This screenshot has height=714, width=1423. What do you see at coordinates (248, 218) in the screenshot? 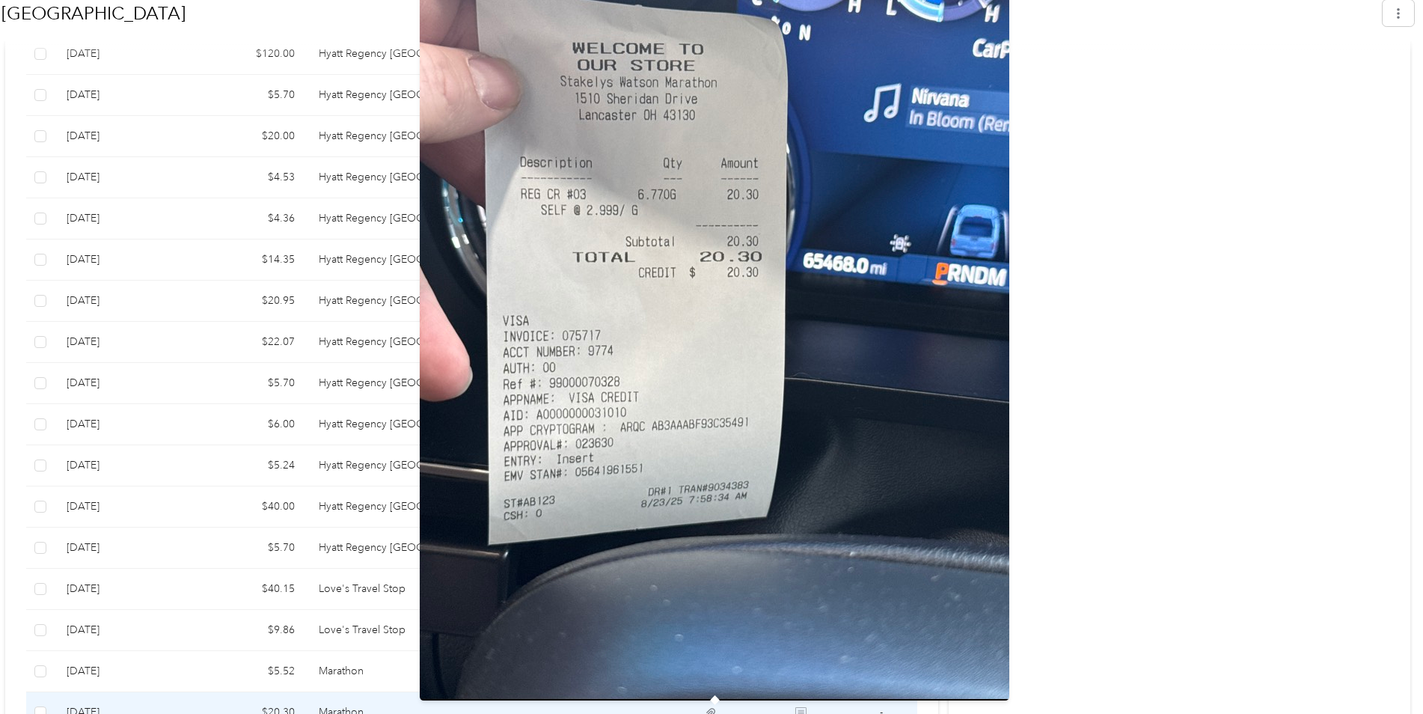
I see `td: $4.36` at bounding box center [248, 218].